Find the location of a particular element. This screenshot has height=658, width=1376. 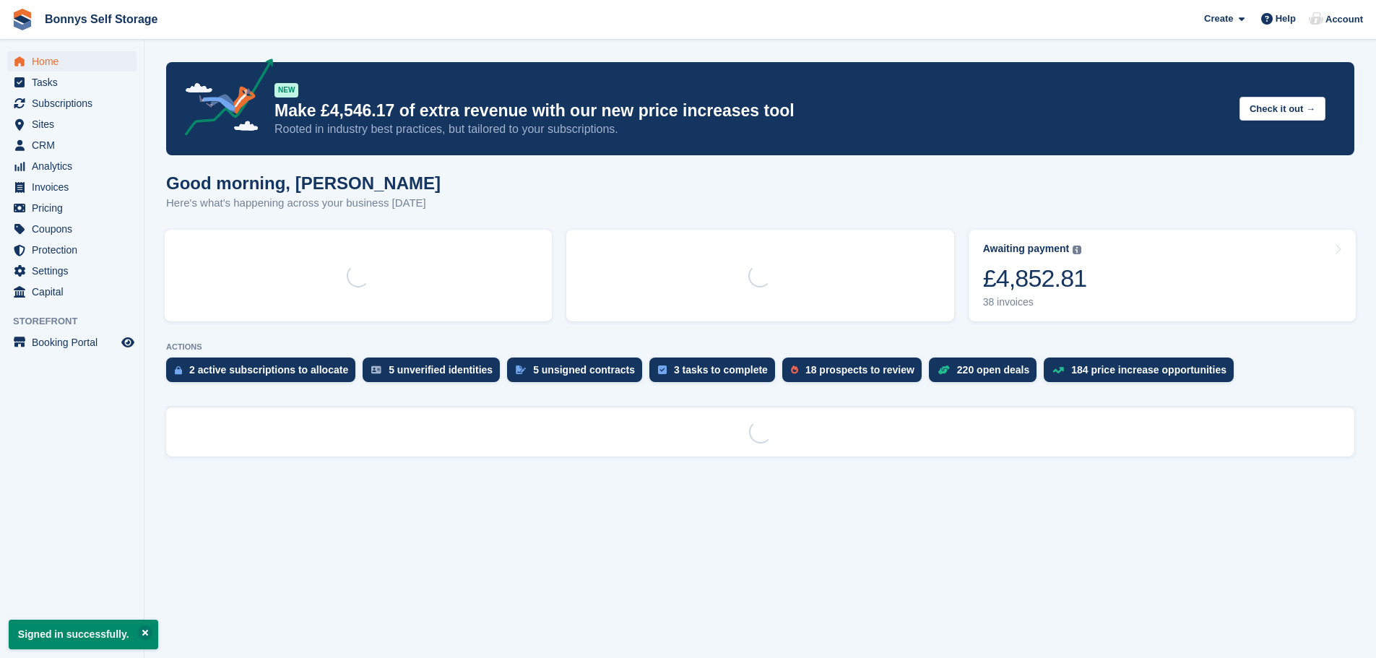

span: Help is located at coordinates (1286, 19).